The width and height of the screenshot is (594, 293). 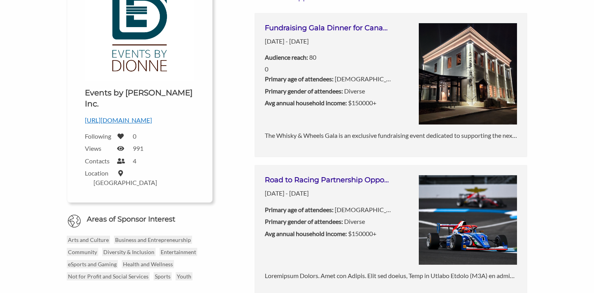 What do you see at coordinates (468, 220) in the screenshot?
I see `img: aen5djvtjguqnczgq3lb.jpg` at bounding box center [468, 220].